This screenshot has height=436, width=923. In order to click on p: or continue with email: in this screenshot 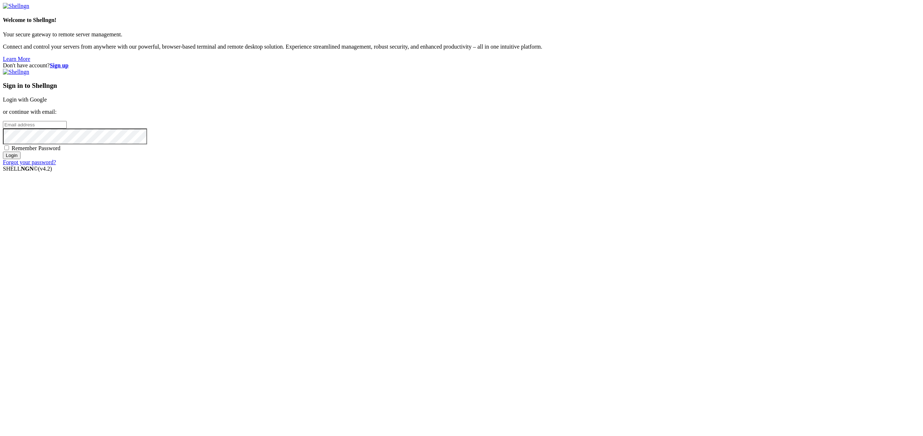, I will do `click(461, 112)`.